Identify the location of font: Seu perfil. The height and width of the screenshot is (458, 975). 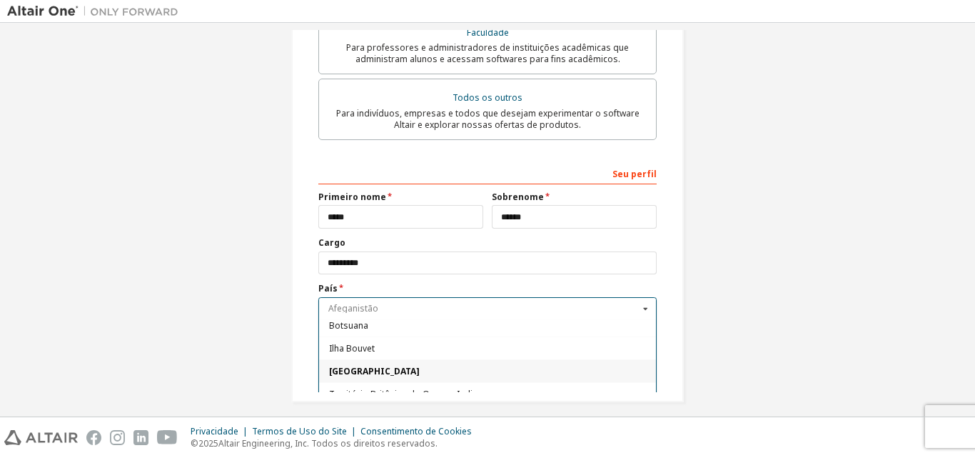
(635, 173).